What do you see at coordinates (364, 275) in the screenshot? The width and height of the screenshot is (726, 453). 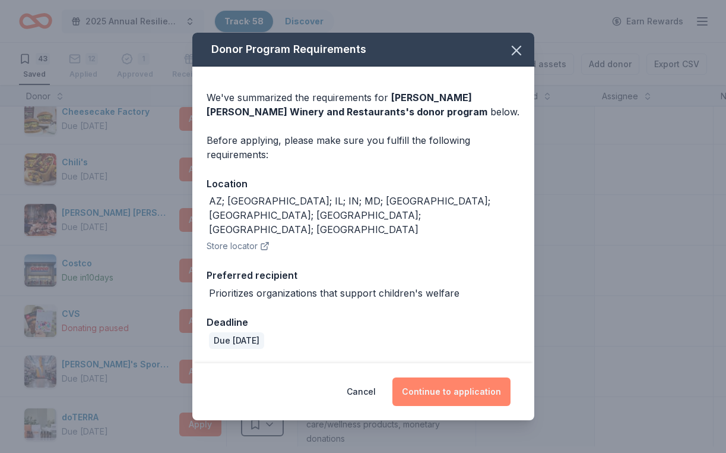 I see `div: Preferred recipient` at bounding box center [364, 275].